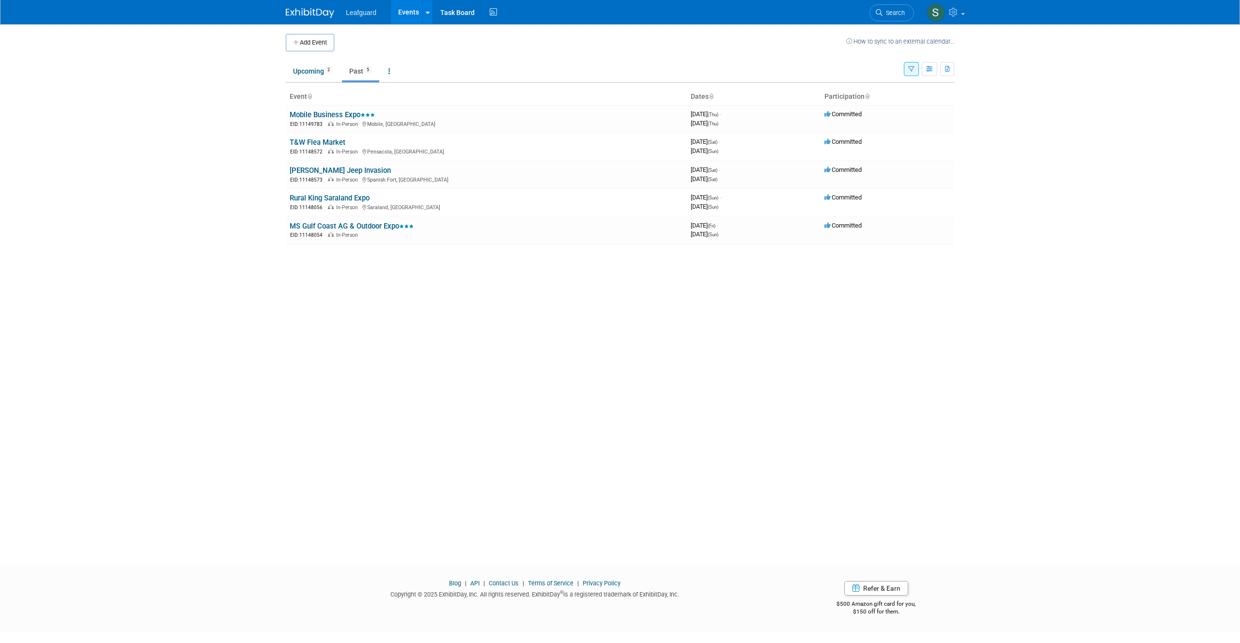 The width and height of the screenshot is (1240, 643). What do you see at coordinates (310, 13) in the screenshot?
I see `img: ExhibitDay` at bounding box center [310, 13].